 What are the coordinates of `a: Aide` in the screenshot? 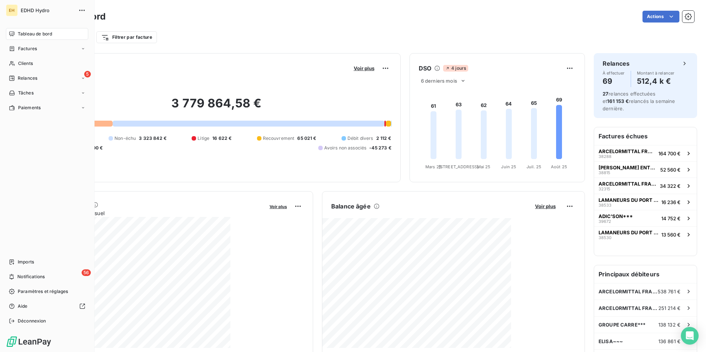 It's located at (47, 307).